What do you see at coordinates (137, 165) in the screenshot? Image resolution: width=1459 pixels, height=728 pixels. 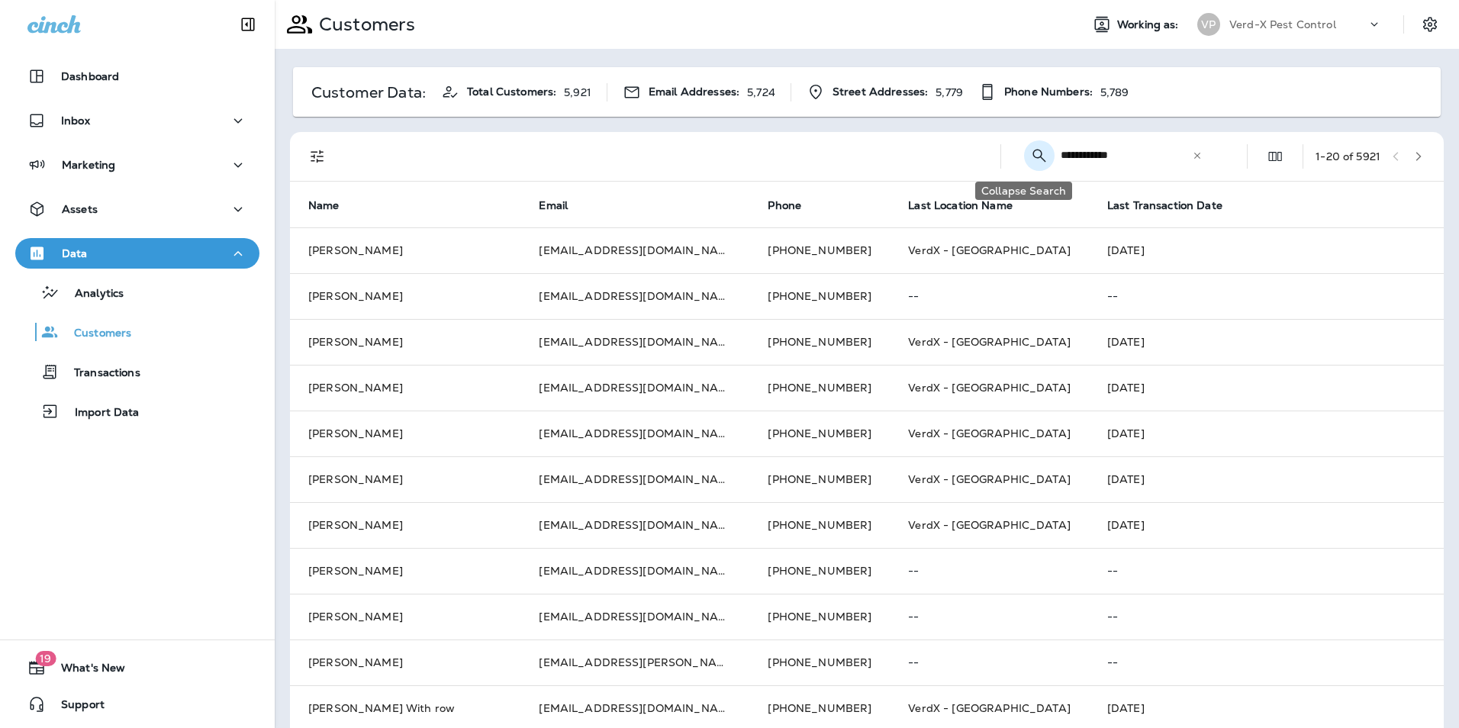 I see `button: Marketing` at bounding box center [137, 165].